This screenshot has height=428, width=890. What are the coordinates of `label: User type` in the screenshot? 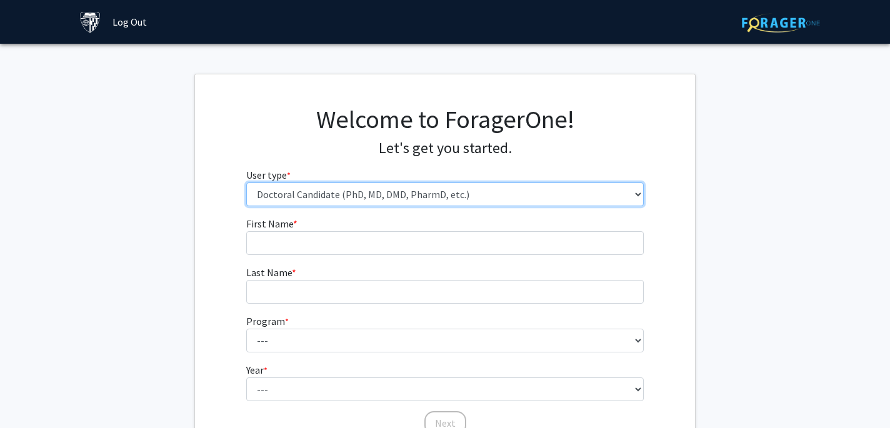 It's located at (268, 175).